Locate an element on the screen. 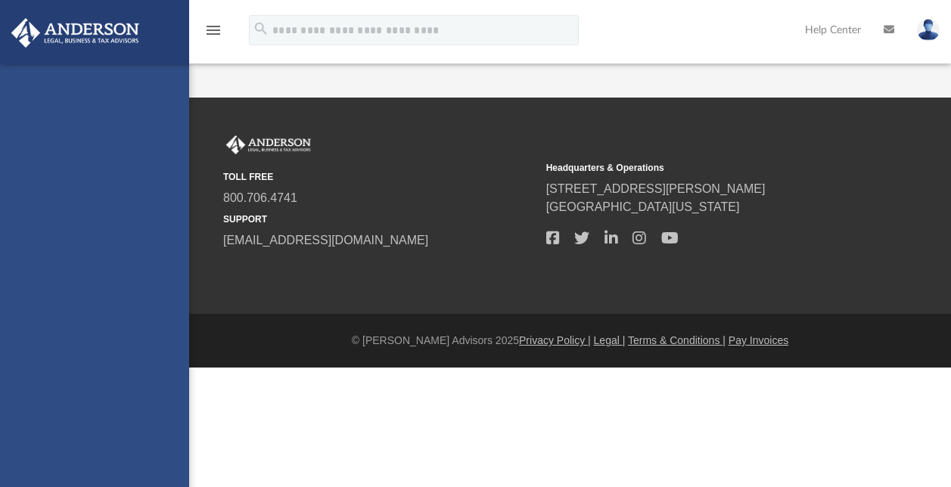  small: SUPPORT is located at coordinates (379, 219).